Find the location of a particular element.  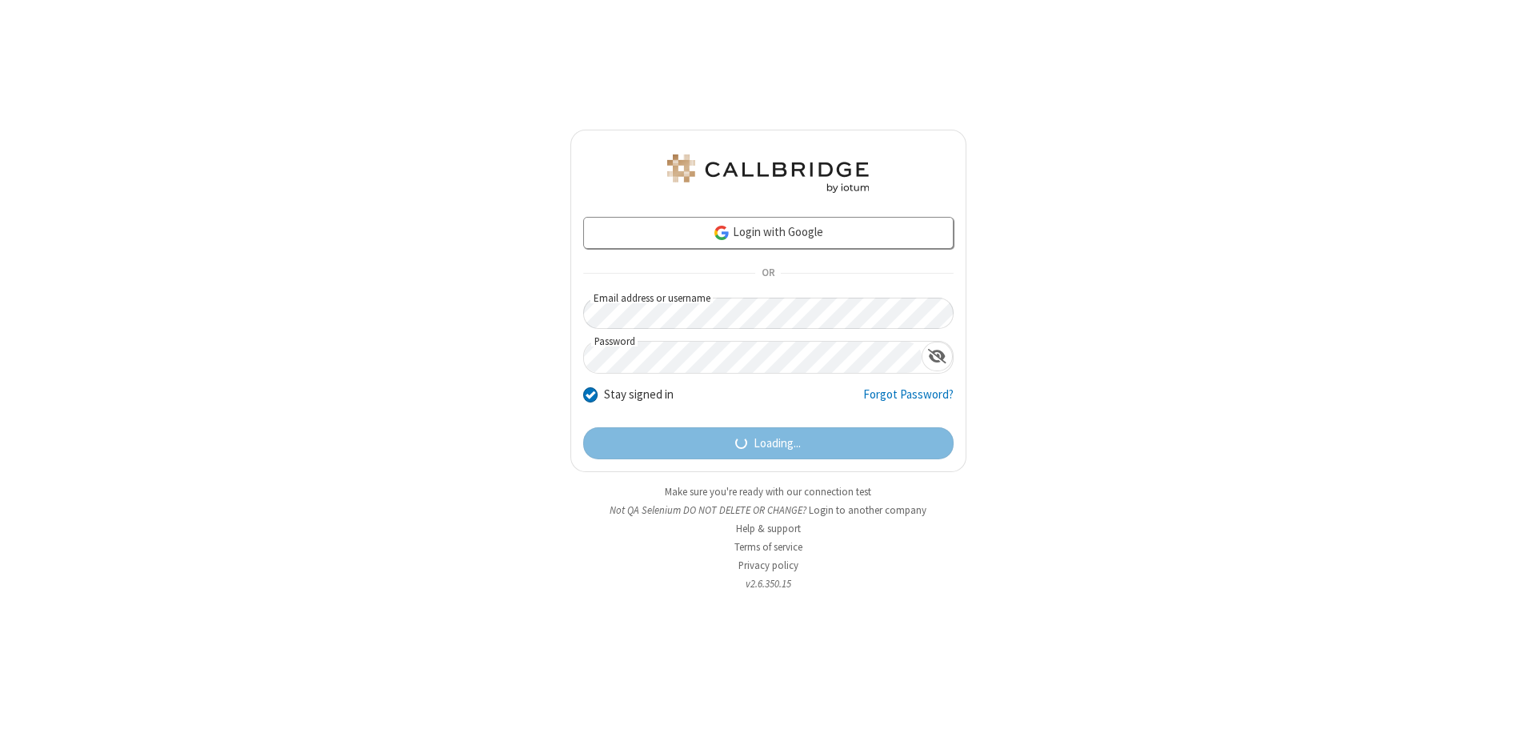

div: Show password is located at coordinates (937, 356).